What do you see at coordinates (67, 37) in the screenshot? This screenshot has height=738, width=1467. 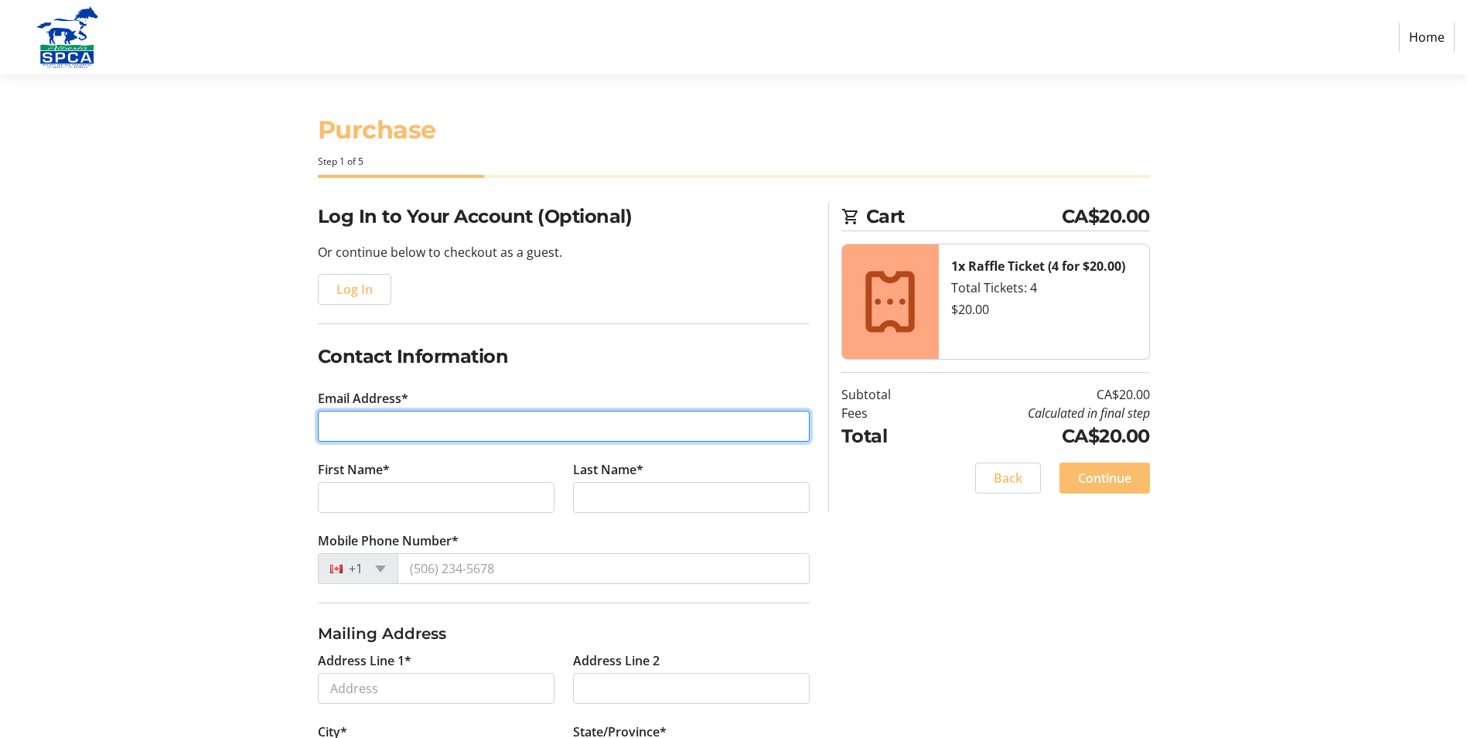 I see `img: Alberta SPCA's Logo` at bounding box center [67, 37].